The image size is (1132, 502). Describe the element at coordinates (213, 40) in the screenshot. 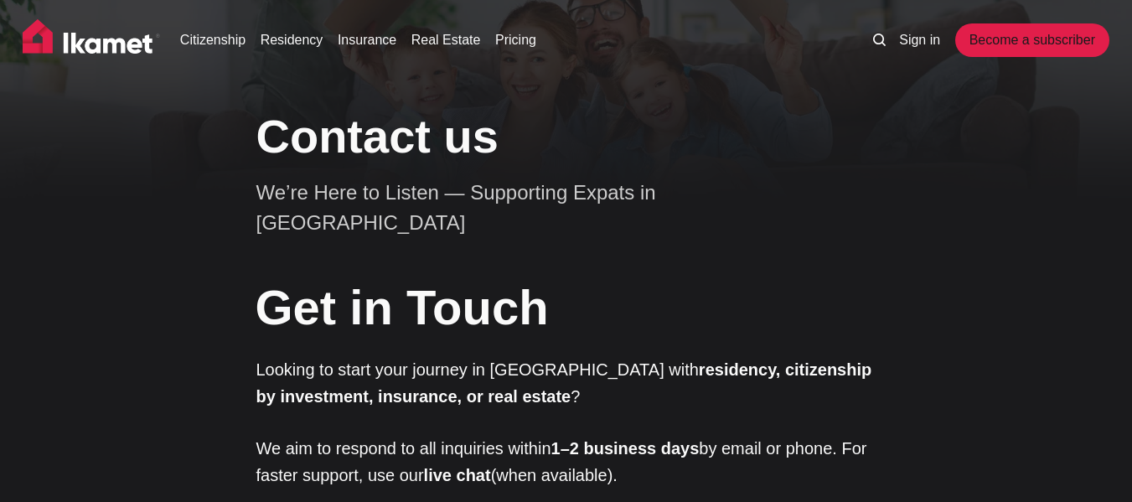

I see `a: Citizenship` at that location.